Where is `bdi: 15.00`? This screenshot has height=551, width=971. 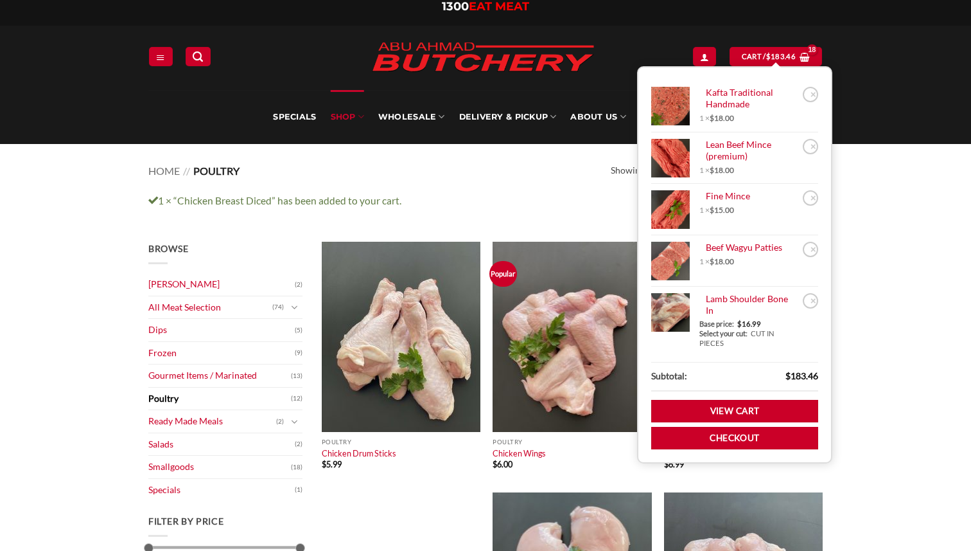 bdi: 15.00 is located at coordinates (722, 209).